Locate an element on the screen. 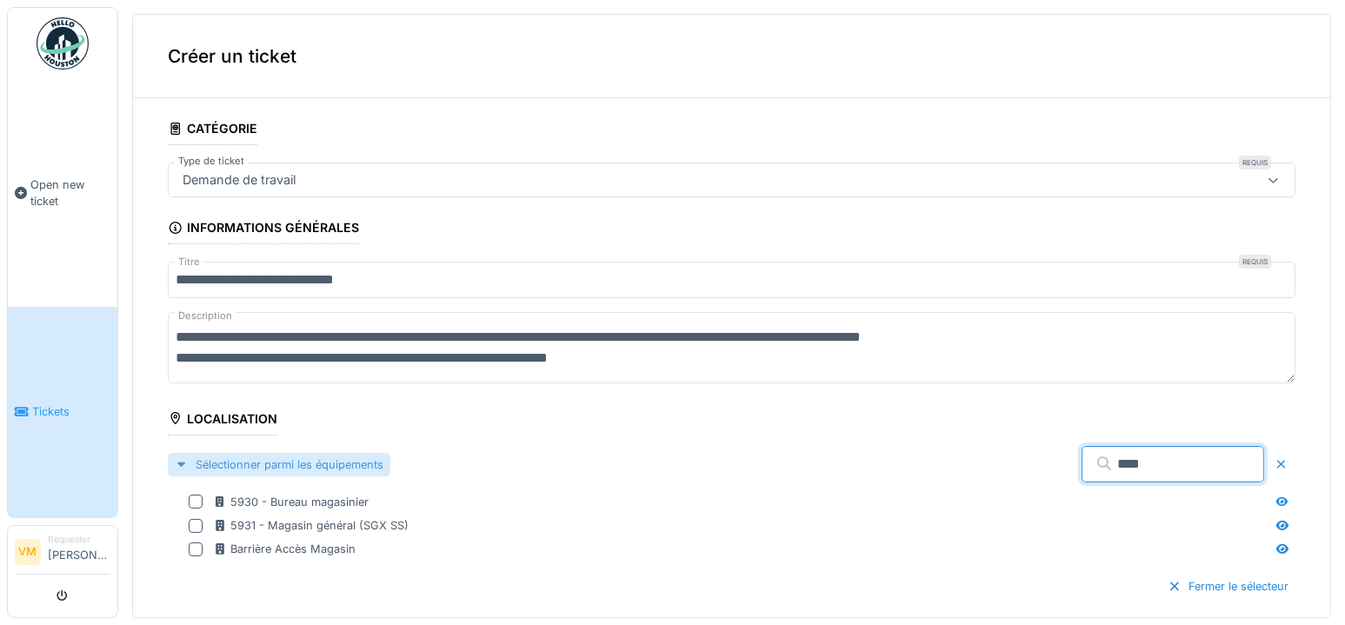 This screenshot has width=1345, height=625. div: Informations générales is located at coordinates (263, 230).